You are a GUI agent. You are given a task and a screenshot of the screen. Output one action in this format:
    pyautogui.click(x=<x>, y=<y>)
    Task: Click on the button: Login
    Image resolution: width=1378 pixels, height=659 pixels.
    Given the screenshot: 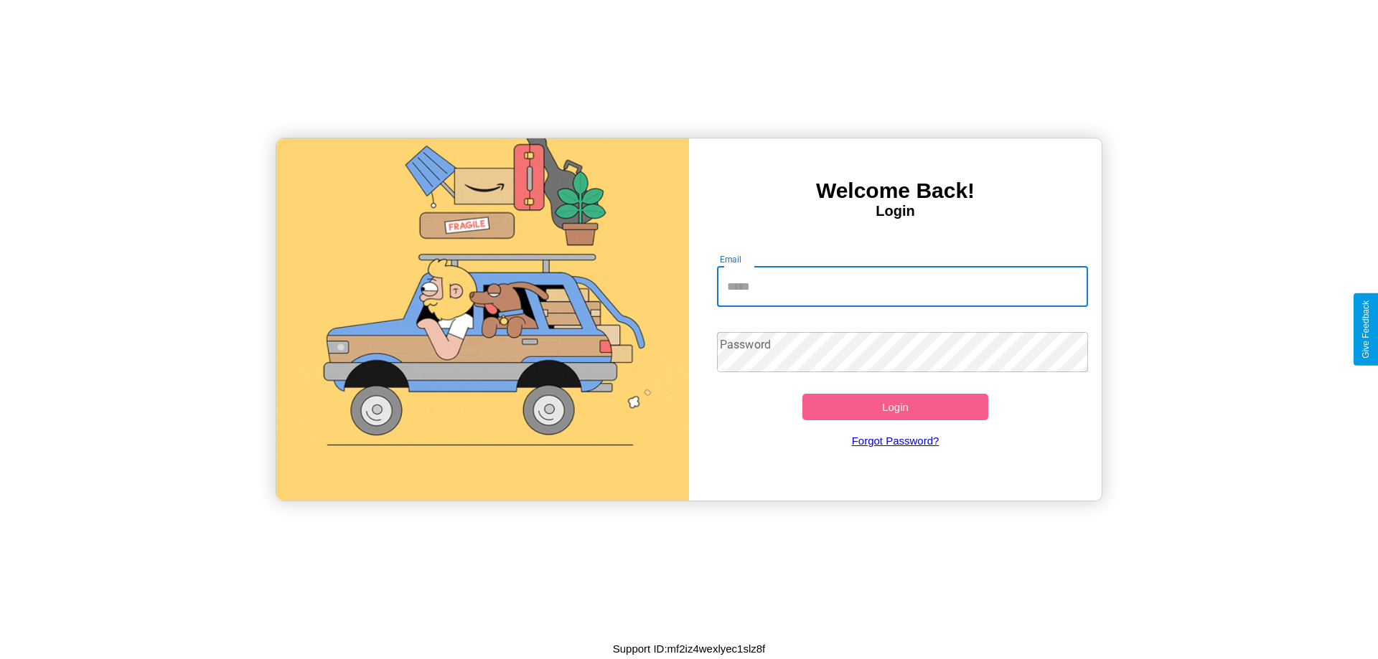 What is the action you would take?
    pyautogui.click(x=895, y=407)
    